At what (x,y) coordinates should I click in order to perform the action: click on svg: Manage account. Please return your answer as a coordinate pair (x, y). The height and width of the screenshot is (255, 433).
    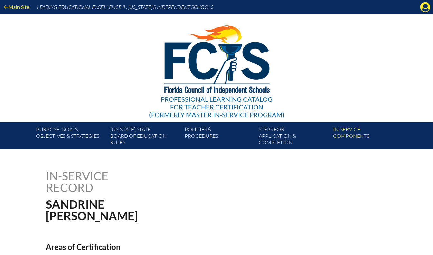
    Looking at the image, I should click on (425, 7).